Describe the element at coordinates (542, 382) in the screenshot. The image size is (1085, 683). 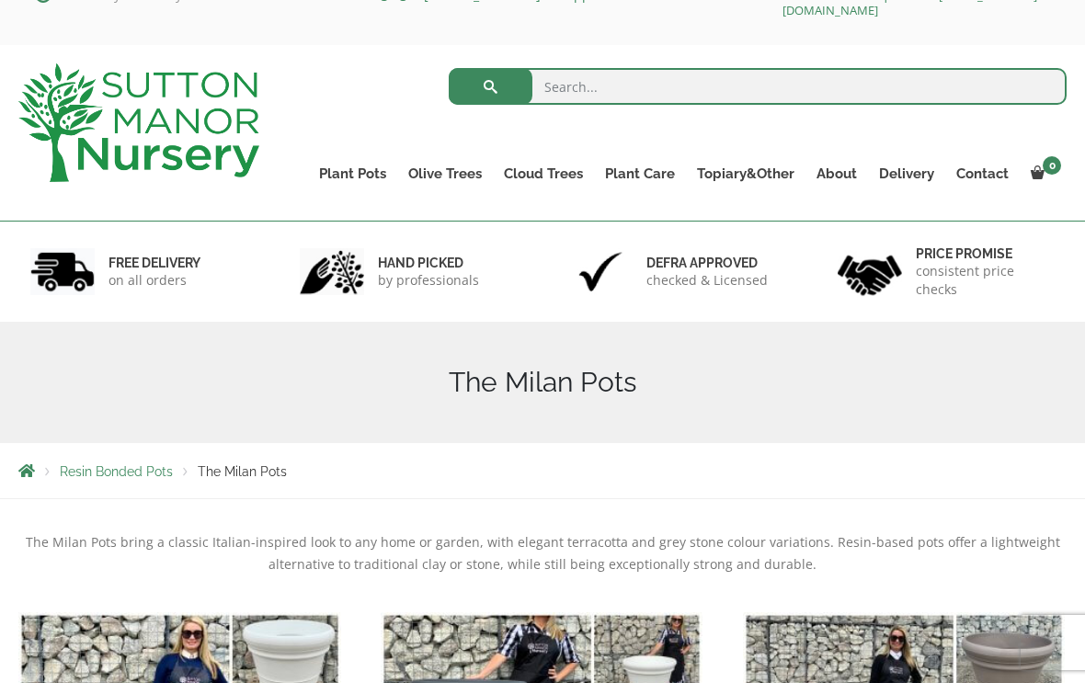
I see `h1: The Milan Pots` at that location.